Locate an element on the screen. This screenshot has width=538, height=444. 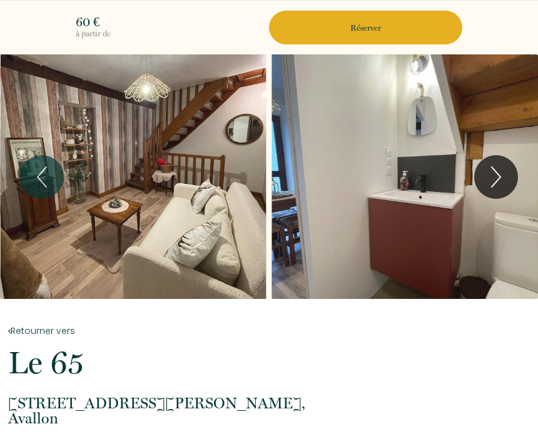
button: Réserver is located at coordinates (366, 28).